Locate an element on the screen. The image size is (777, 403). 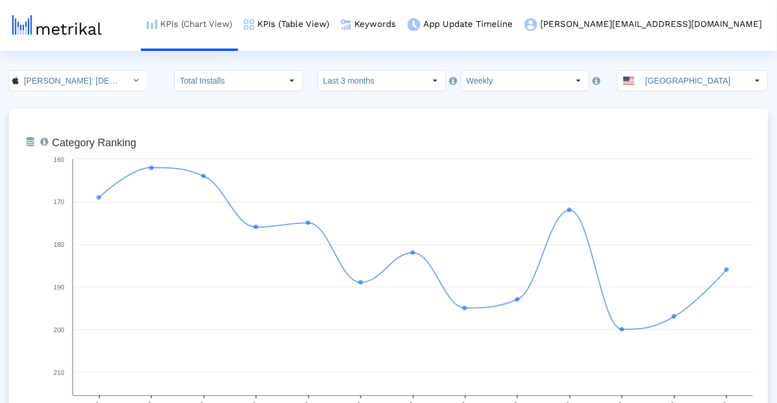
img: app-update-menu-icon.png is located at coordinates (414, 25).